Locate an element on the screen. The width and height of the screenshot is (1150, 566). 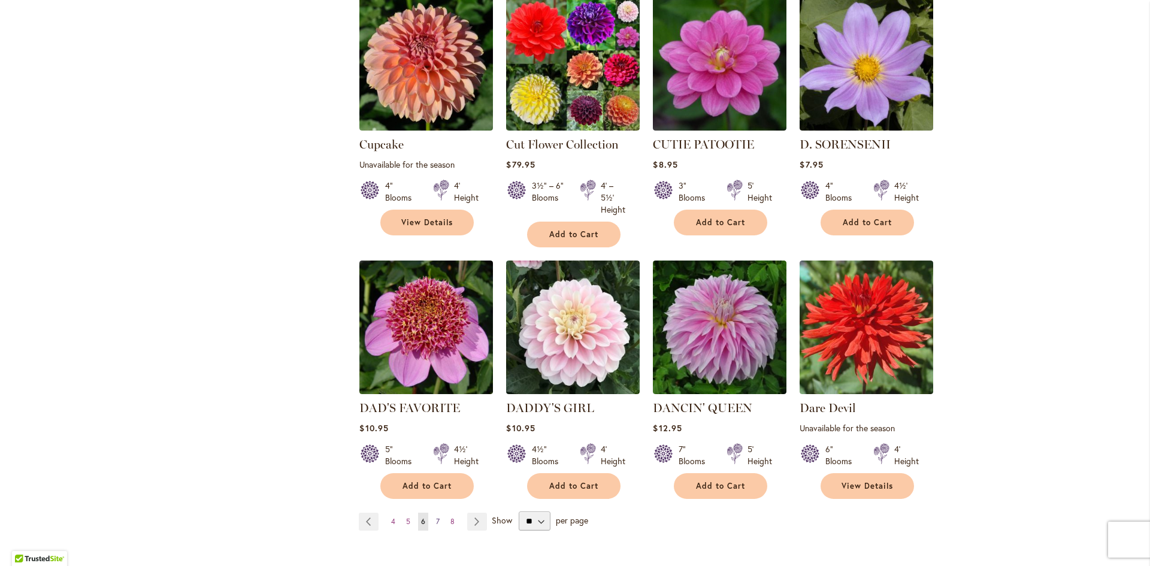
img: Dare Devil is located at coordinates (866, 327).